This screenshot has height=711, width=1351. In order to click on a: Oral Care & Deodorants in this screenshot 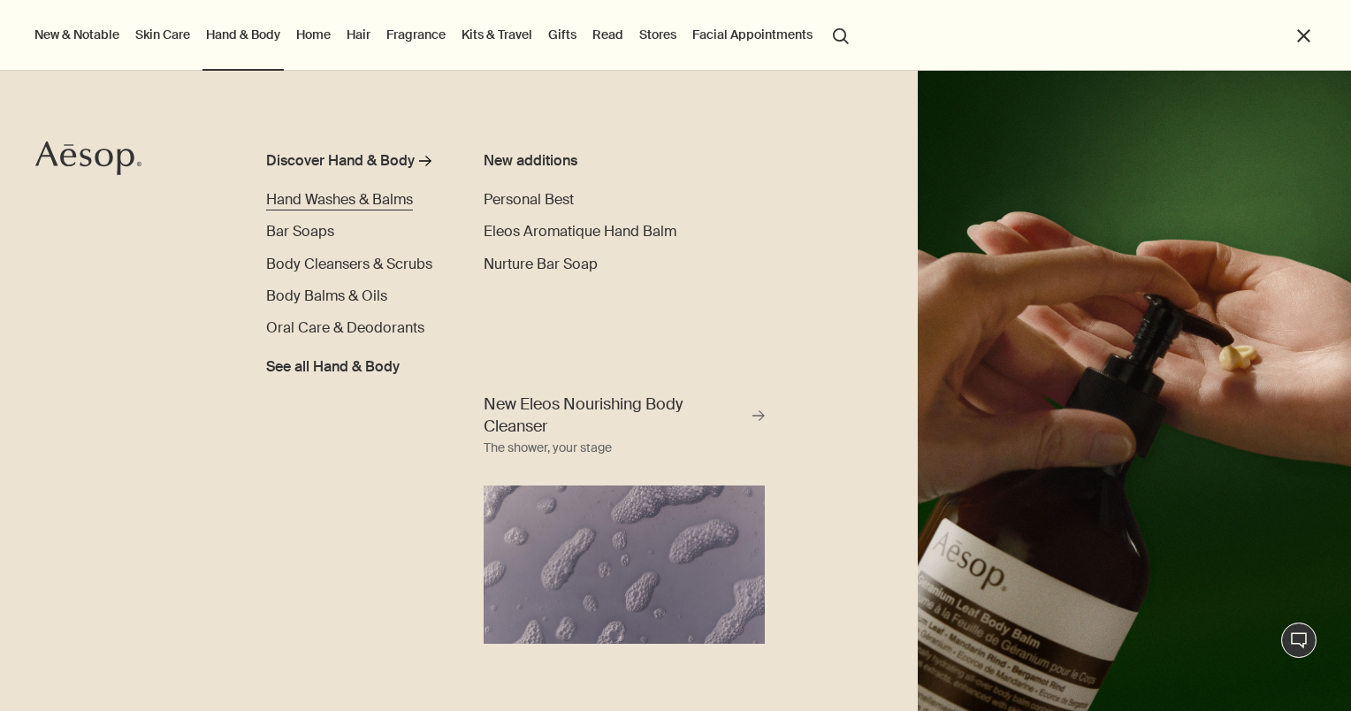, I will do `click(345, 328)`.